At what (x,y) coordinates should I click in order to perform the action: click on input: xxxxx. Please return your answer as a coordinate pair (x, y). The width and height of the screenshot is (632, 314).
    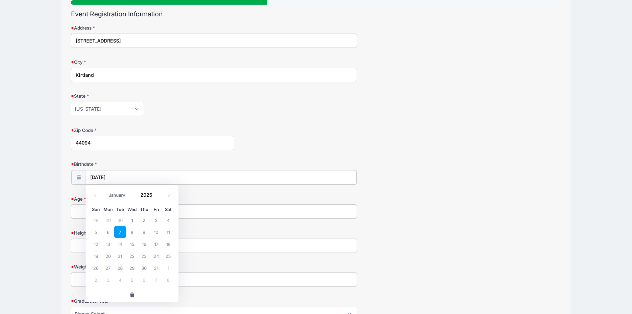
    Looking at the image, I should click on (153, 143).